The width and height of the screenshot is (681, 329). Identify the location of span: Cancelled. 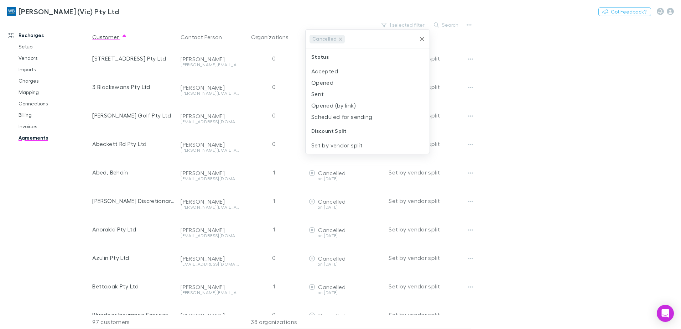
(324, 39).